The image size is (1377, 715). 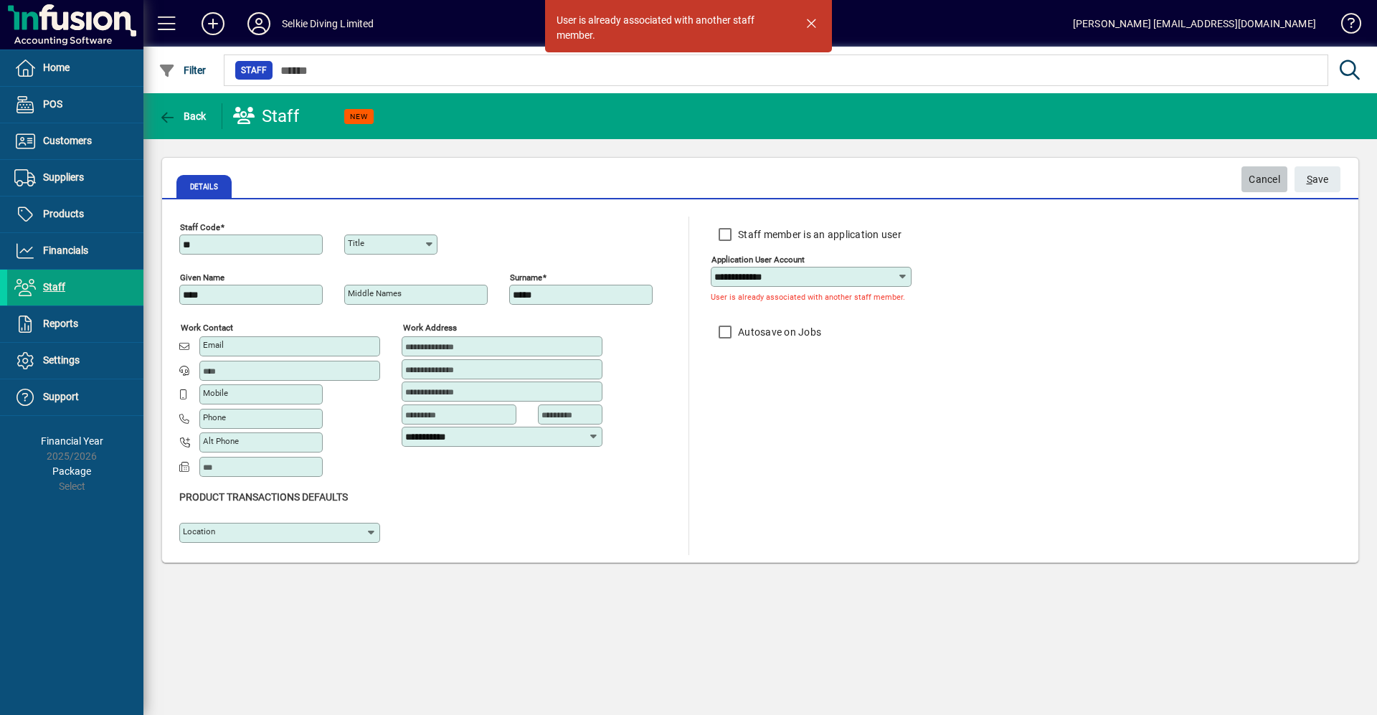 I want to click on a: Financials, so click(x=75, y=251).